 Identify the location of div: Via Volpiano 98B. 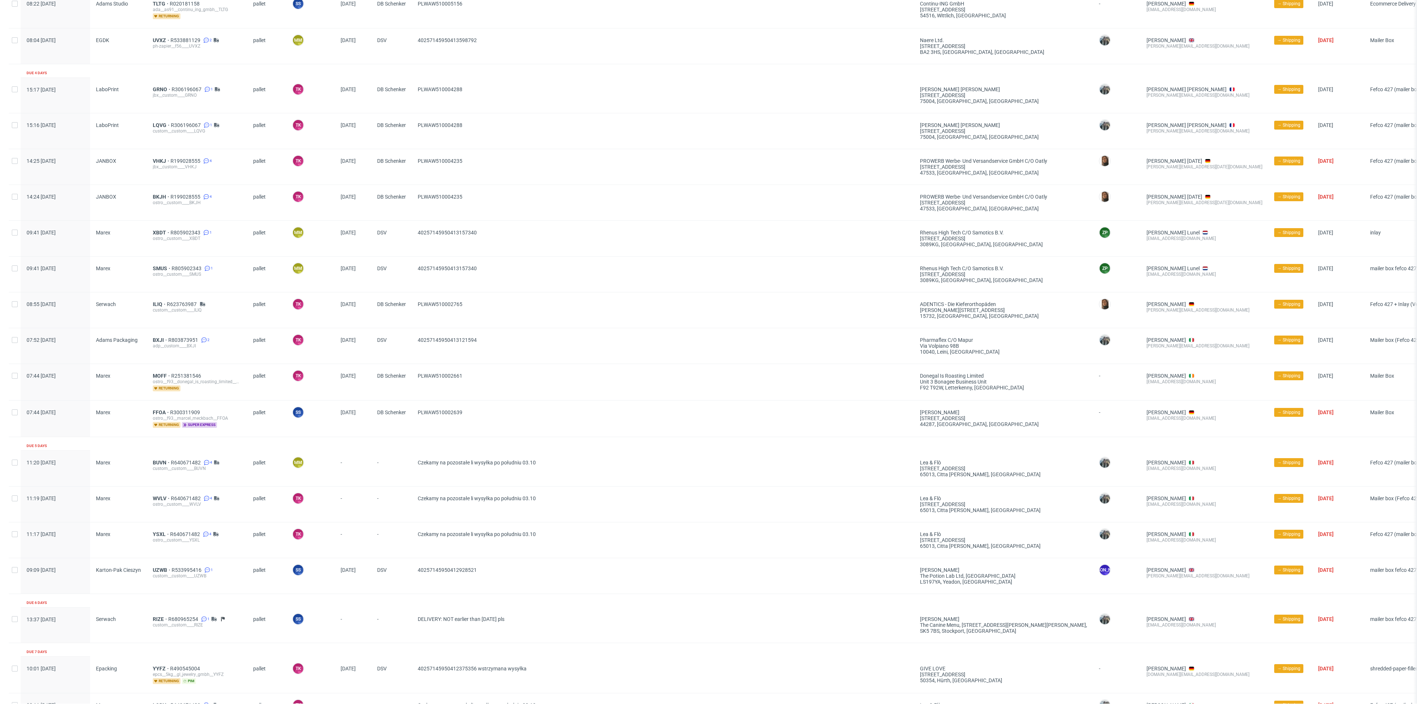
(1004, 346).